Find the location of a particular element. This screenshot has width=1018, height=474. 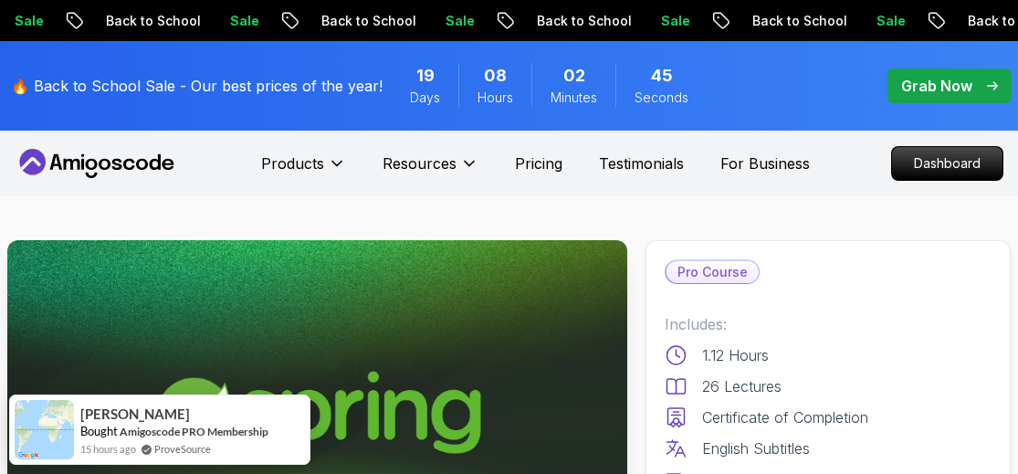

a: Pricing is located at coordinates (538, 163).